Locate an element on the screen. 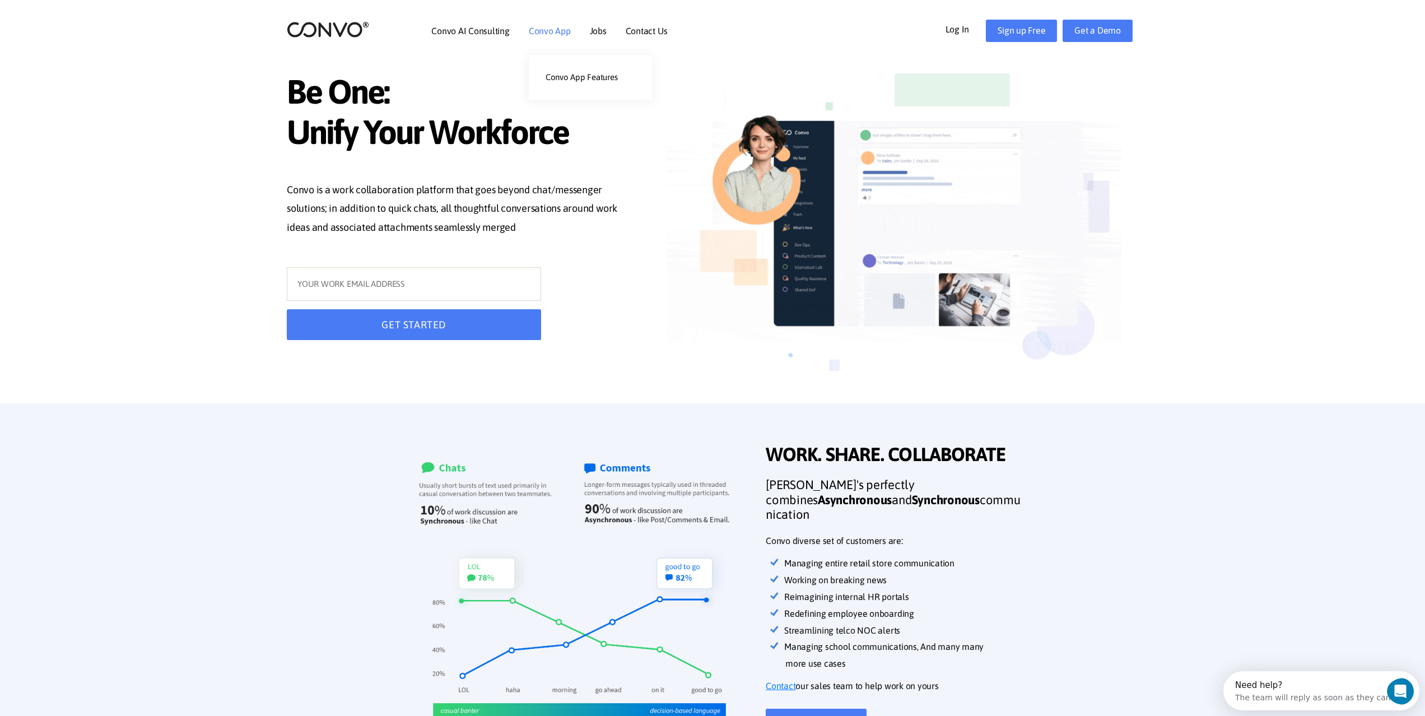 The image size is (1425, 716). a: Get a Demo is located at coordinates (1097, 31).